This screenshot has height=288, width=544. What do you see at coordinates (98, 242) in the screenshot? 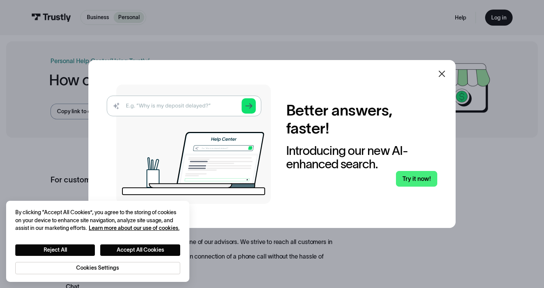
I see `div: Privacy` at bounding box center [98, 242].